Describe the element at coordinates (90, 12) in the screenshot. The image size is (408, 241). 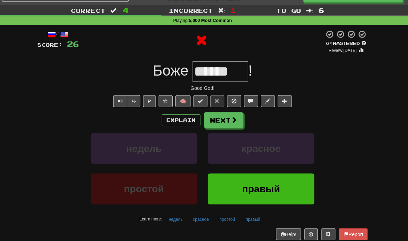
I see `span: Correct` at that location.